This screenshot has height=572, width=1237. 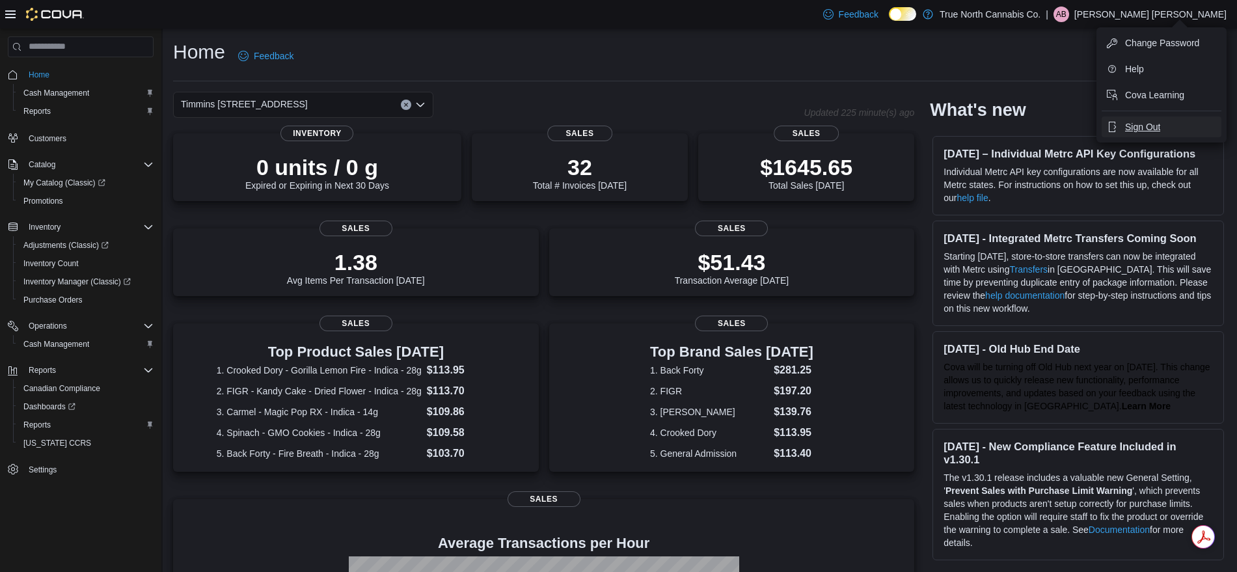 I want to click on button: Customers, so click(x=81, y=137).